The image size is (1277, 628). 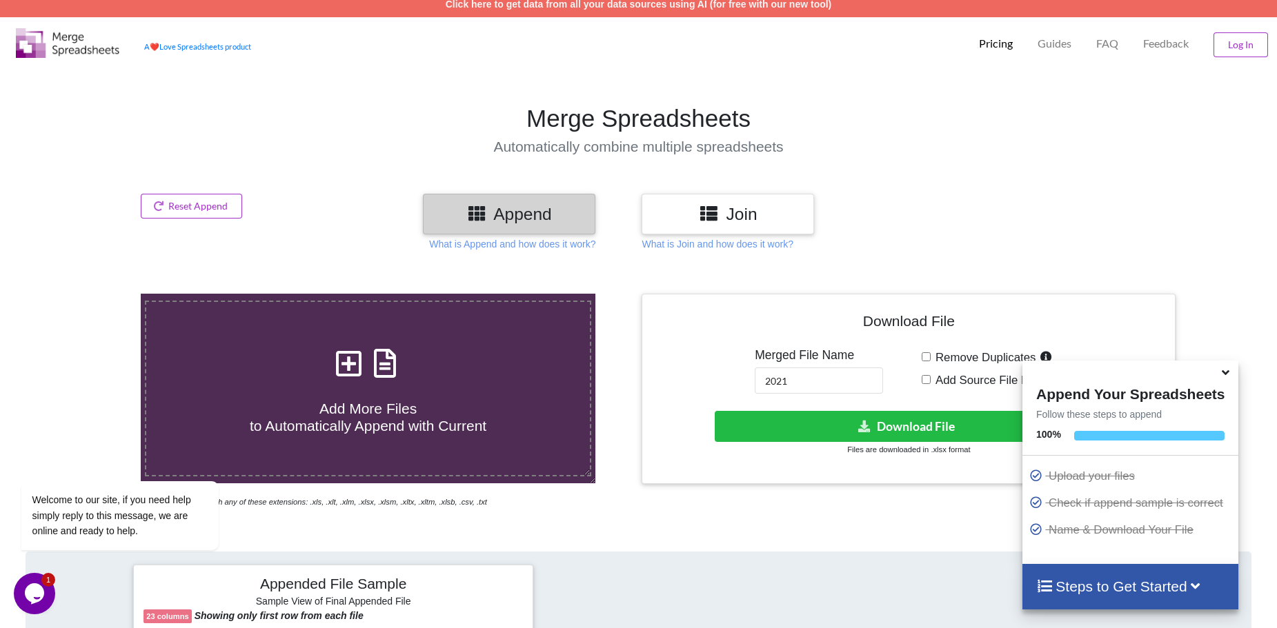 What do you see at coordinates (1130, 586) in the screenshot?
I see `h4: Steps to Get Started` at bounding box center [1130, 586].